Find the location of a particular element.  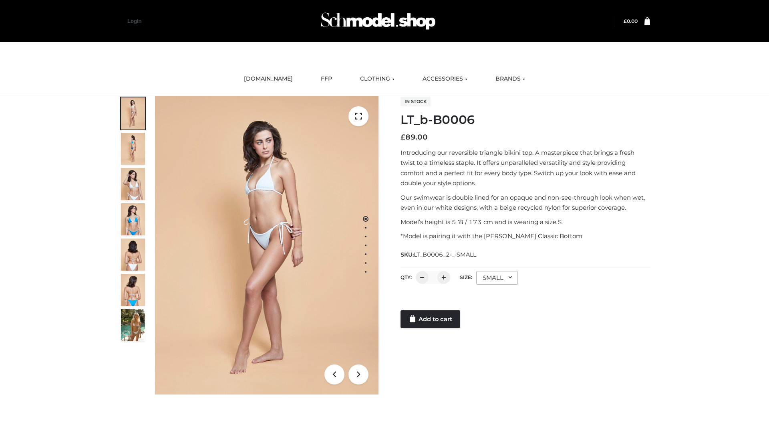

img: Arieltop_CloudNine_AzureSky2.jpg is located at coordinates (133, 325).